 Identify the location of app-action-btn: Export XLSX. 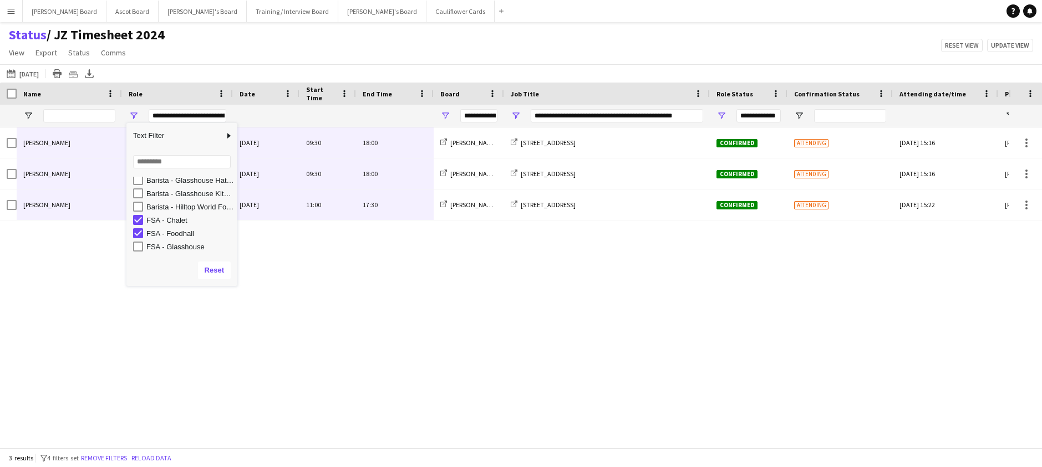
(89, 74).